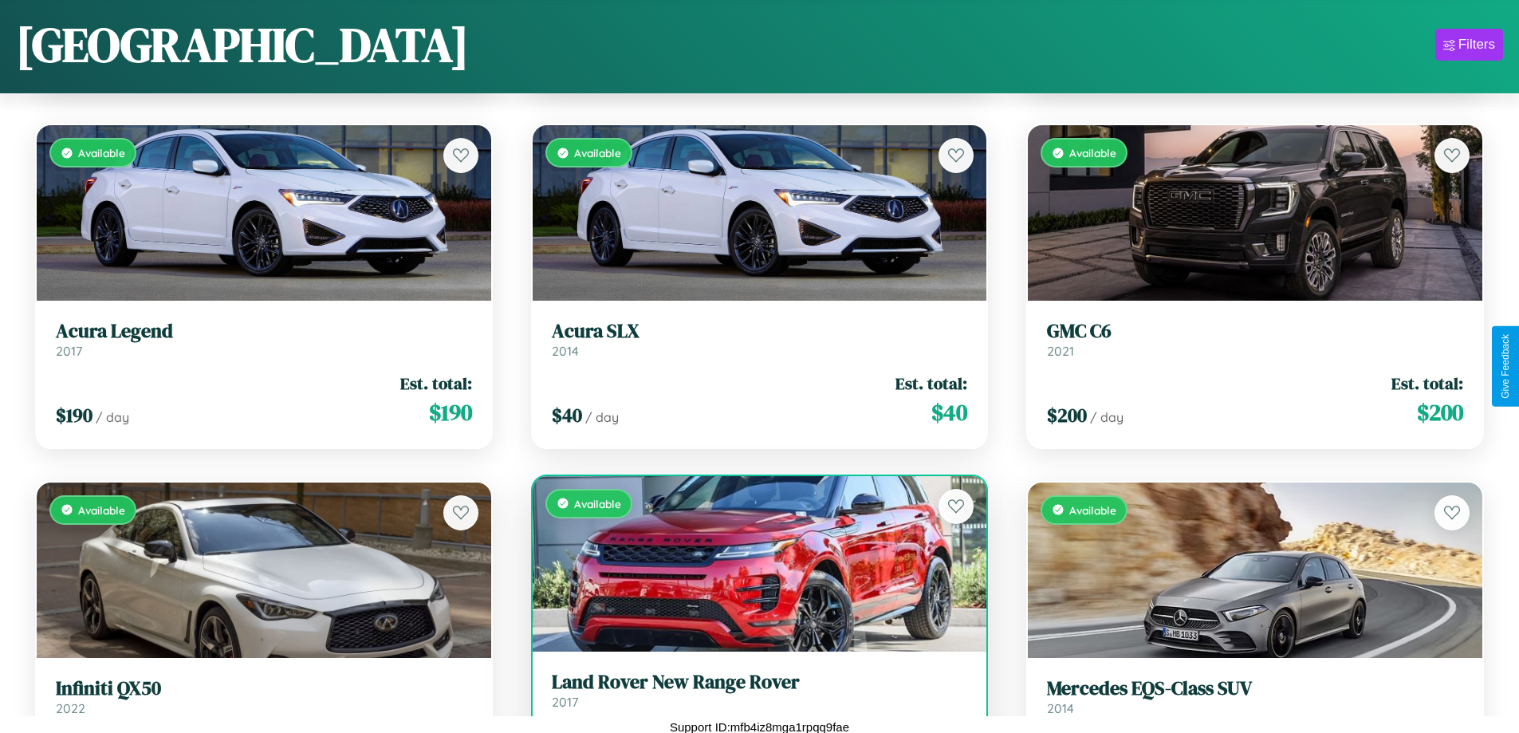 This screenshot has height=733, width=1519. Describe the element at coordinates (760, 682) in the screenshot. I see `h3: Land Rover New Range Rover` at that location.